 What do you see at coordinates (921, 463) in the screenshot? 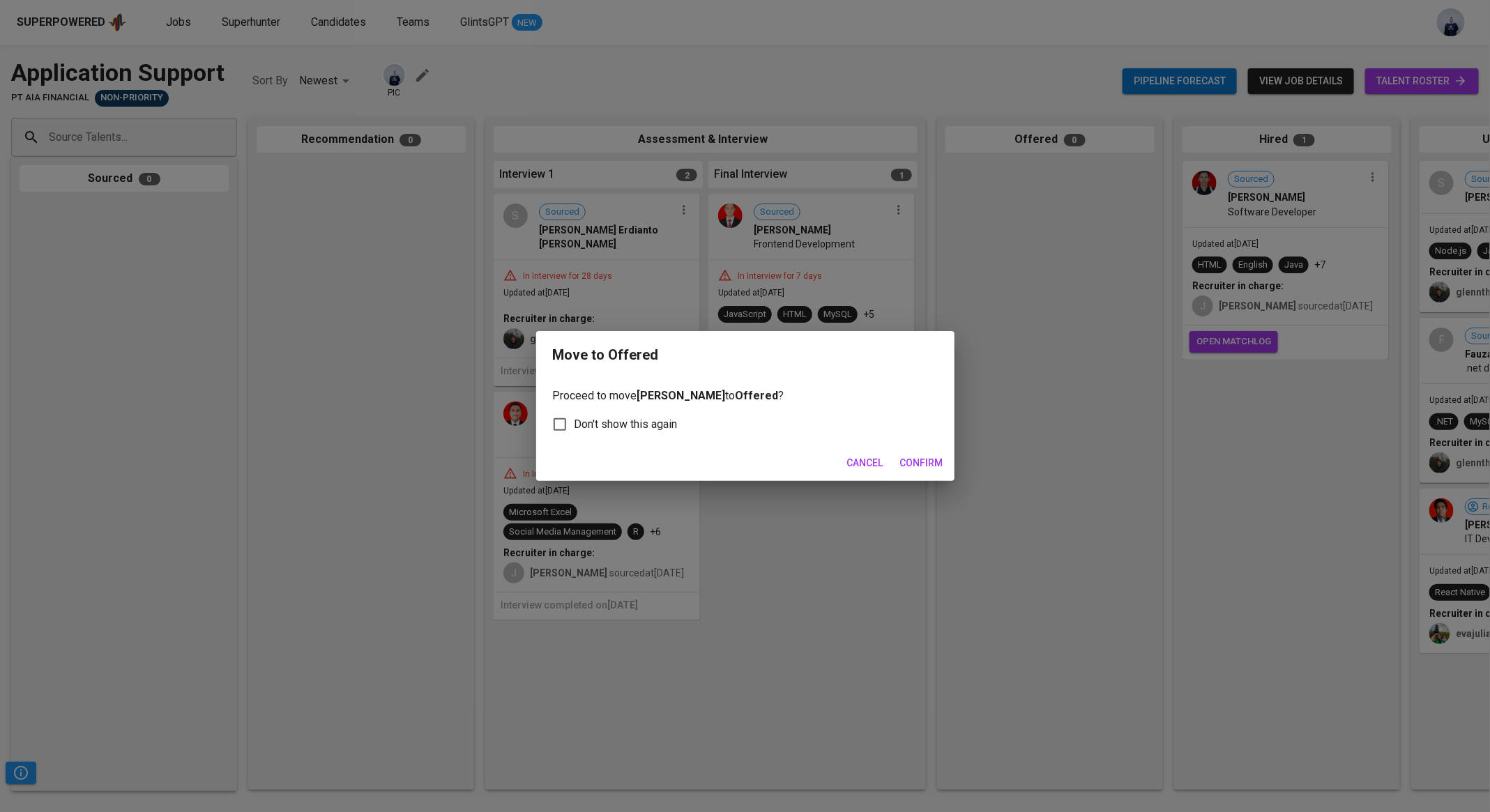
I see `span: Confirm` at bounding box center [921, 463].